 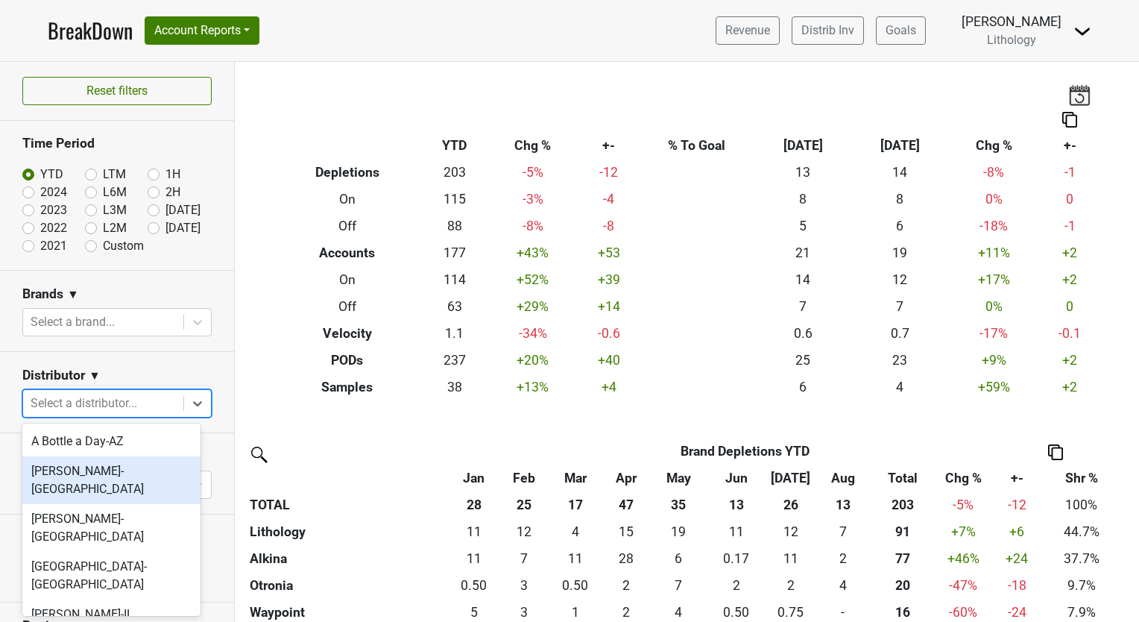 What do you see at coordinates (54, 192) in the screenshot?
I see `label: 2024` at bounding box center [54, 192].